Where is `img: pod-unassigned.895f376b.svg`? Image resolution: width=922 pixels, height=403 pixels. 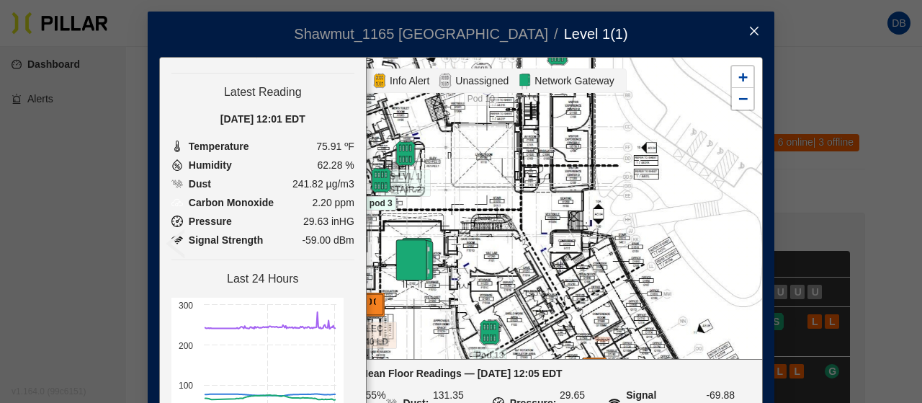
img: pod-unassigned.895f376b.svg is located at coordinates (481, 76).